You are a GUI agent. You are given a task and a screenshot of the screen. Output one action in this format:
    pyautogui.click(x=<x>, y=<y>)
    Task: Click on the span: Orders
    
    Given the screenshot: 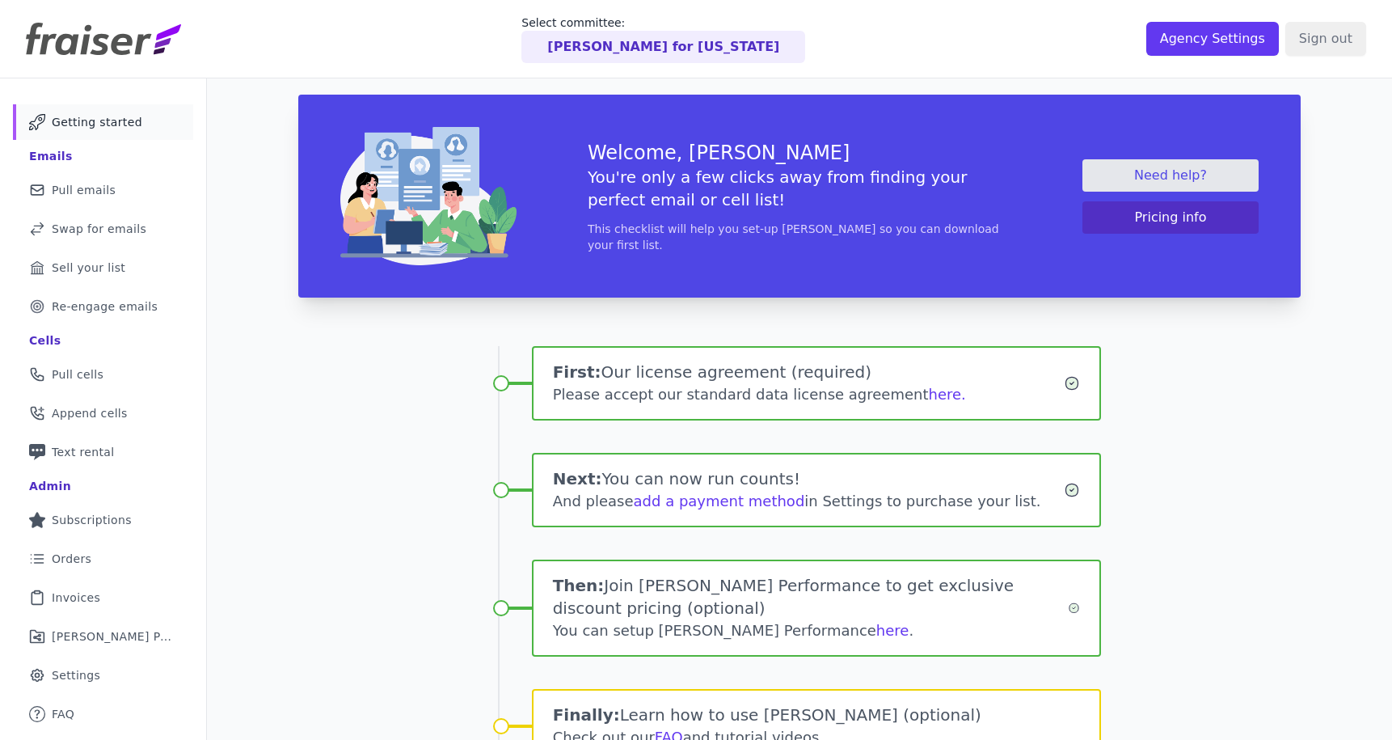 What is the action you would take?
    pyautogui.click(x=71, y=559)
    